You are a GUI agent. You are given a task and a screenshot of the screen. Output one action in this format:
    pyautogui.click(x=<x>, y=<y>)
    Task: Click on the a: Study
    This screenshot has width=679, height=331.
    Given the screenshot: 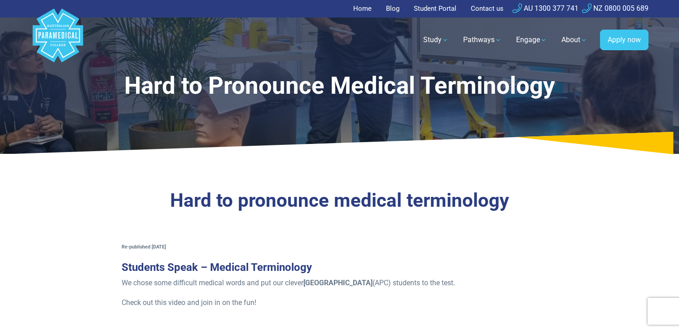 What is the action you would take?
    pyautogui.click(x=436, y=40)
    